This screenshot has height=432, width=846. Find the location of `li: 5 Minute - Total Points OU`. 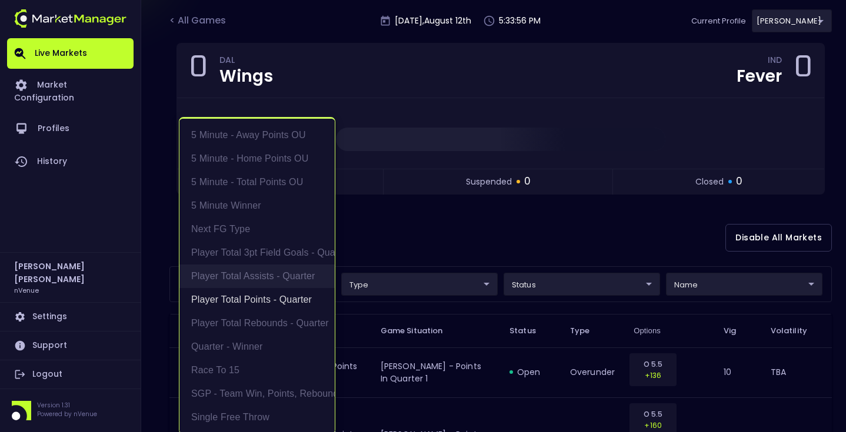

li: 5 Minute - Total Points OU is located at coordinates (257, 182).